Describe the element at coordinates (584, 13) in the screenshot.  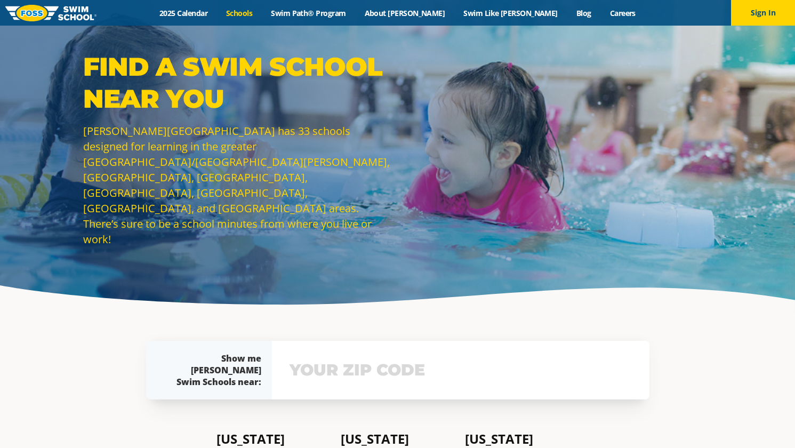
I see `a: Blog` at that location.